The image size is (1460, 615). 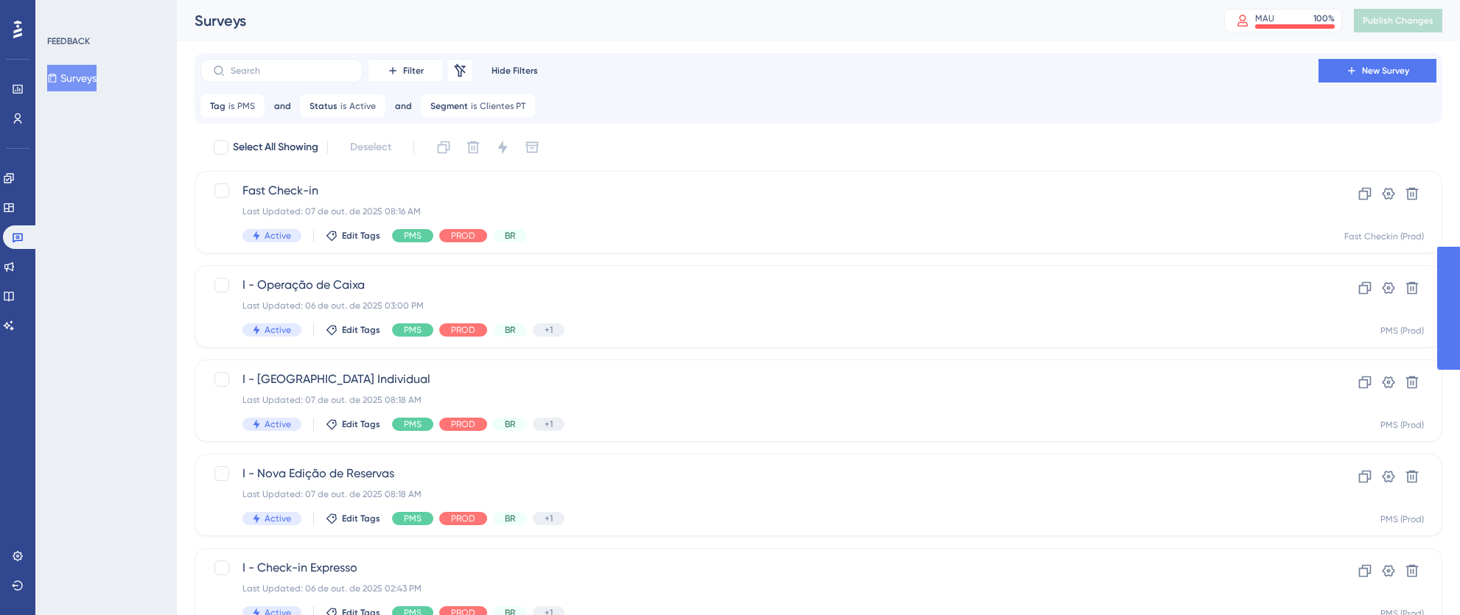 I want to click on div: Last Updated: 07 de out. de 2025 08:16 AM, so click(x=759, y=212).